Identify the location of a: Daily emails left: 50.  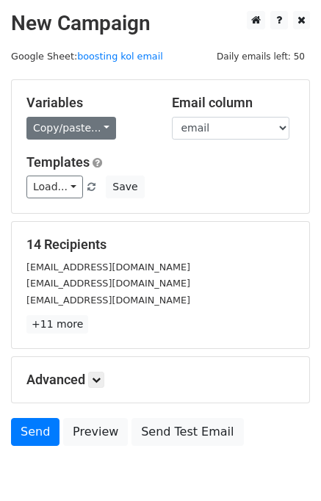
(261, 56).